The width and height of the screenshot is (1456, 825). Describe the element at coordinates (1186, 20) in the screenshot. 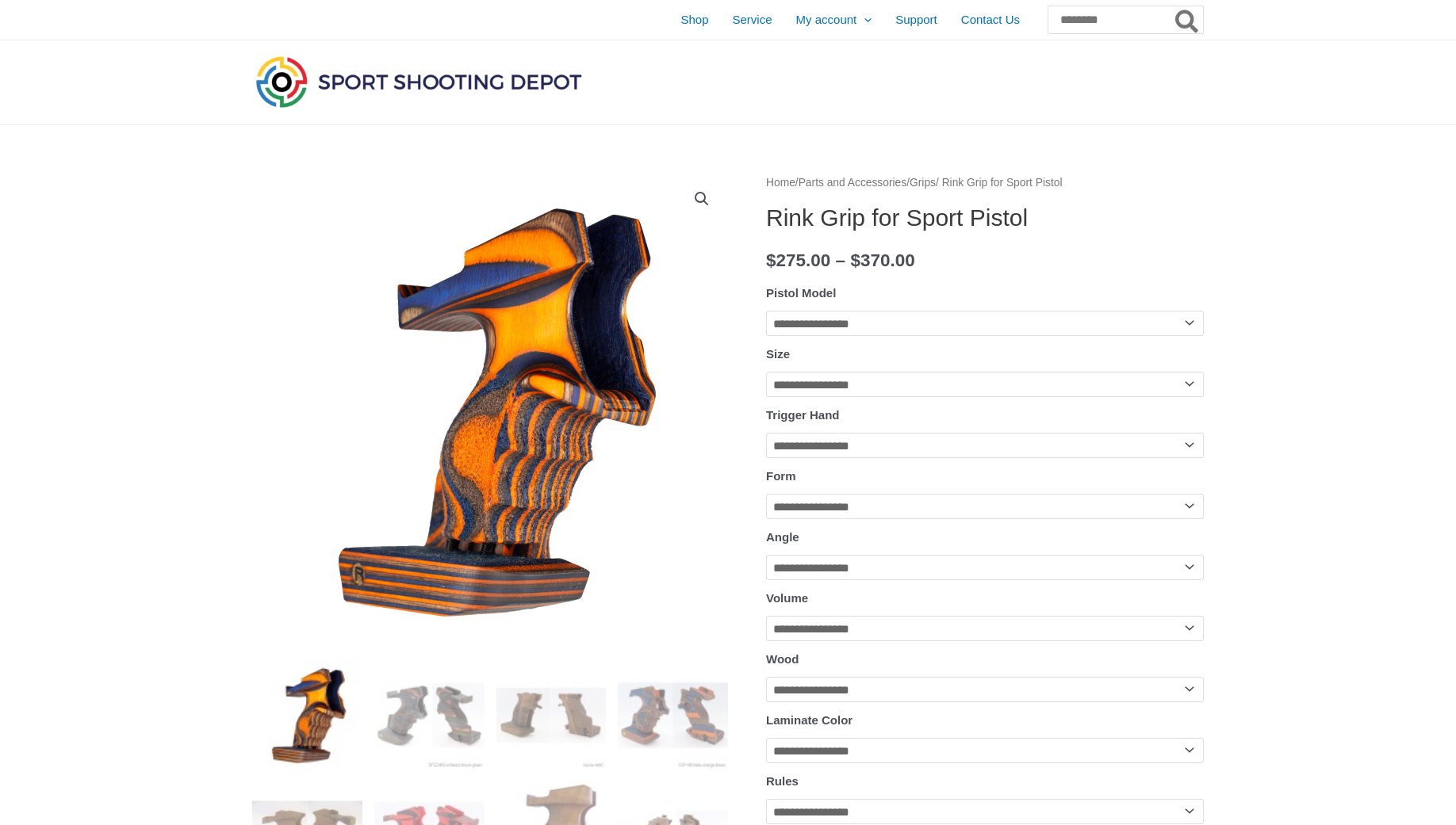

I see `button: Search` at that location.